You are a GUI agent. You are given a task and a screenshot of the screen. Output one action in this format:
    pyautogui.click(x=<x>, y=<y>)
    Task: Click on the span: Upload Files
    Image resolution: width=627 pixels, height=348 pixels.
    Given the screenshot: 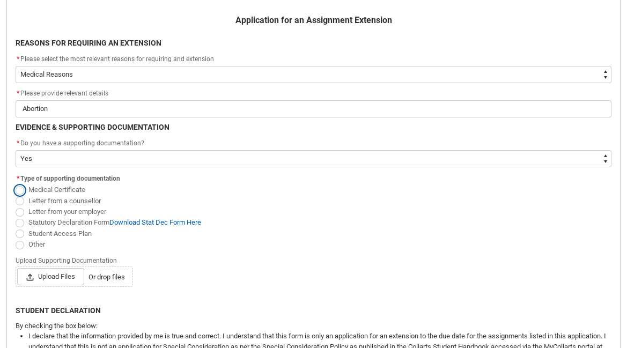 What is the action you would take?
    pyautogui.click(x=50, y=277)
    